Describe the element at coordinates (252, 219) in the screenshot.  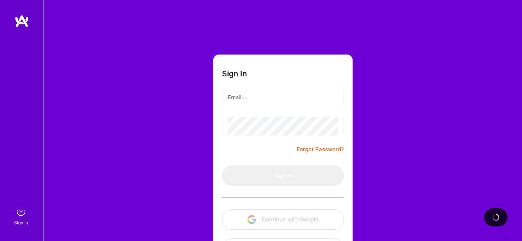
I see `img: icon` at that location.